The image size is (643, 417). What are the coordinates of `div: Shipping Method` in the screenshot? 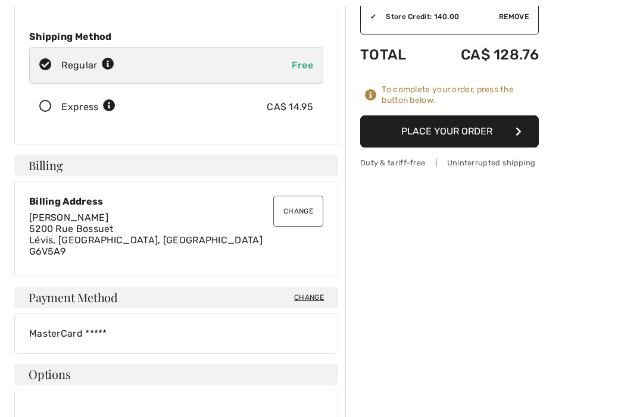 It's located at (176, 36).